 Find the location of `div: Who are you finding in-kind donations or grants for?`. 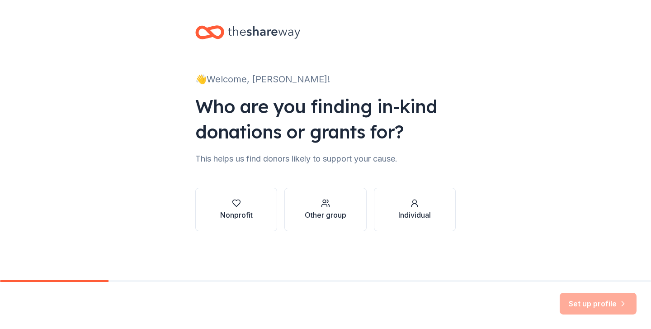

div: Who are you finding in-kind donations or grants for? is located at coordinates (325, 119).